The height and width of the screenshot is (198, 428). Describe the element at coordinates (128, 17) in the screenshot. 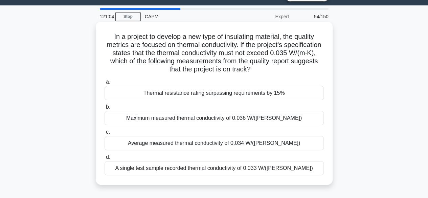

I see `a: Stop` at that location.